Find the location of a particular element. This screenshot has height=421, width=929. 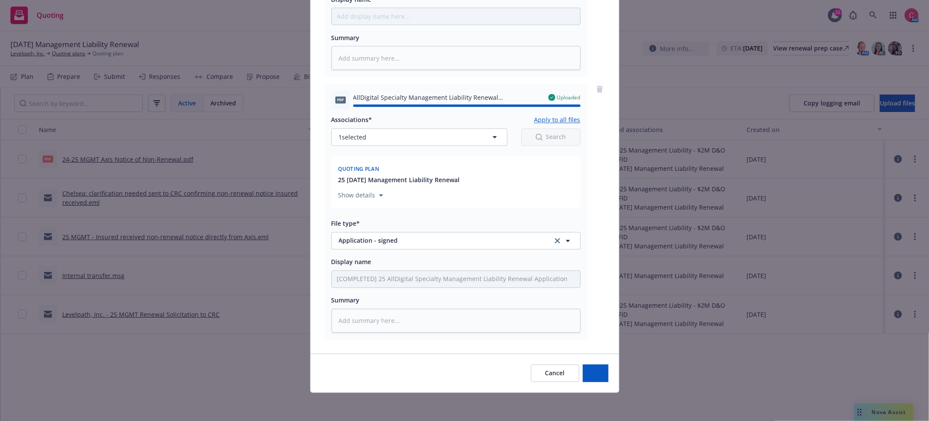

span: Application - signed is located at coordinates (440, 240).